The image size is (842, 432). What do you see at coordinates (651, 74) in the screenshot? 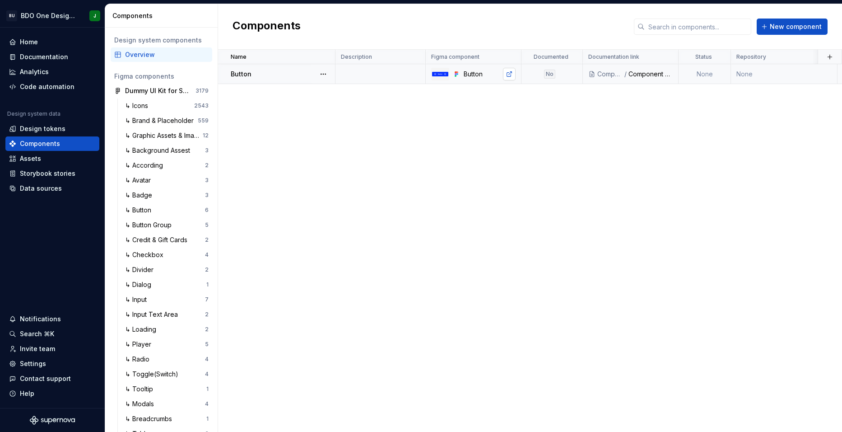
I see `div: Component overview` at bounding box center [651, 74].